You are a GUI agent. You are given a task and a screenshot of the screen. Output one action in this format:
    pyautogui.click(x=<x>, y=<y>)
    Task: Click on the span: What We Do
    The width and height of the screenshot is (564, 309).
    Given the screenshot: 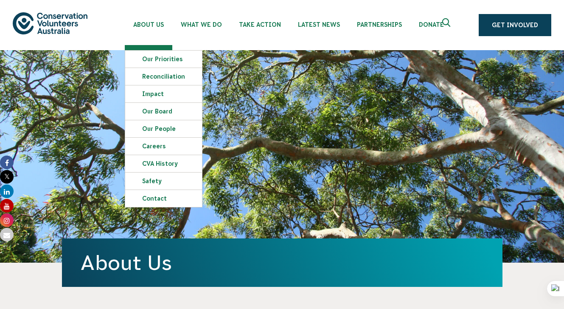 What is the action you would take?
    pyautogui.click(x=201, y=25)
    